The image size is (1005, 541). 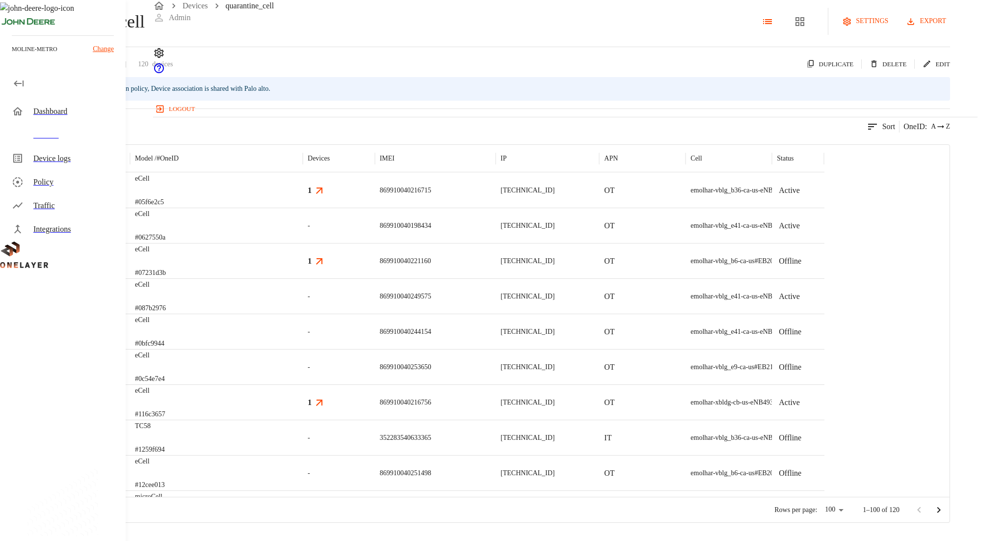 I want to click on p: TC58, so click(x=150, y=426).